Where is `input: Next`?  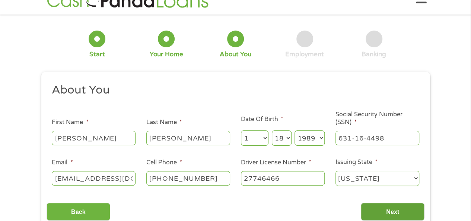
input: Next is located at coordinates (393, 212).